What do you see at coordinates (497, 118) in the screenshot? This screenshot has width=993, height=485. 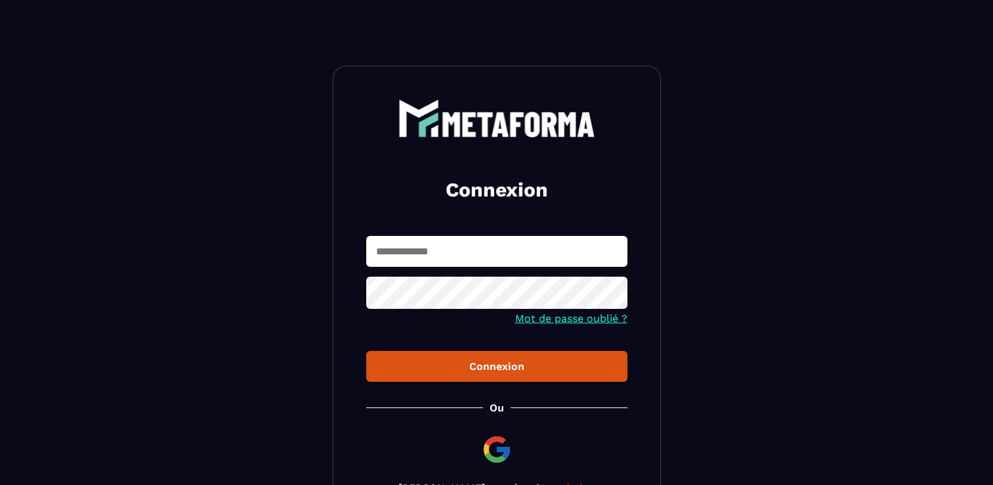 I see `img: logo` at bounding box center [497, 118].